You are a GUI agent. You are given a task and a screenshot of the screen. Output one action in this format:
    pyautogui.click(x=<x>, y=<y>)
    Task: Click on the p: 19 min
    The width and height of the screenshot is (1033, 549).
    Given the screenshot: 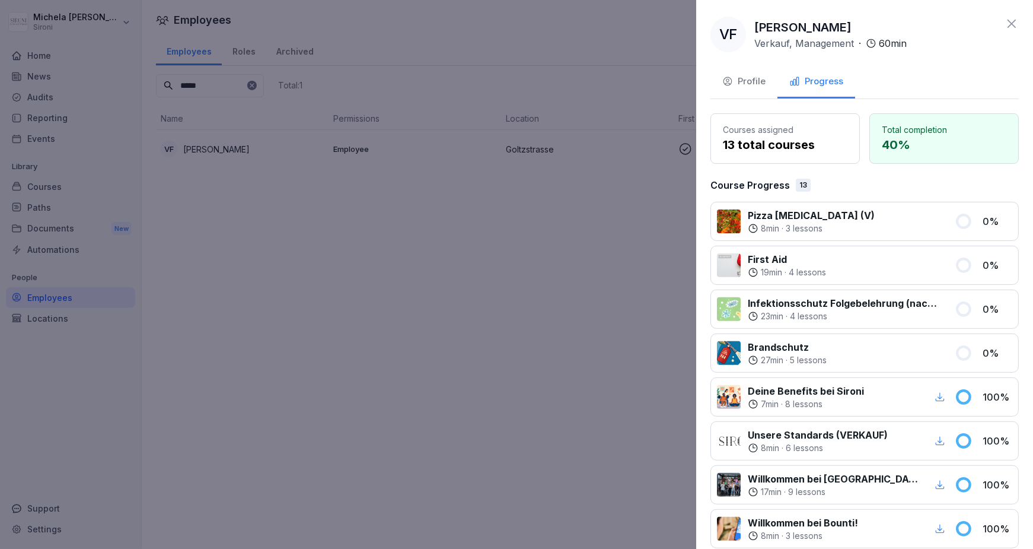 What is the action you would take?
    pyautogui.click(x=772, y=272)
    